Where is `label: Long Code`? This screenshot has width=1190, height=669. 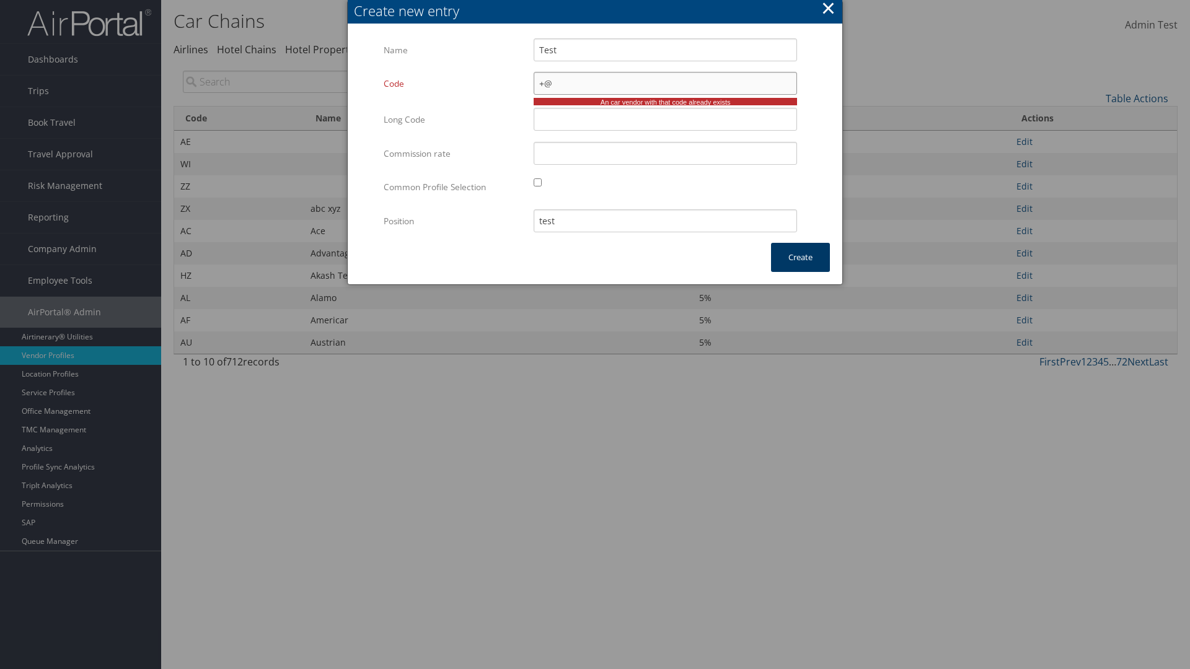
label: Long Code is located at coordinates (454, 120).